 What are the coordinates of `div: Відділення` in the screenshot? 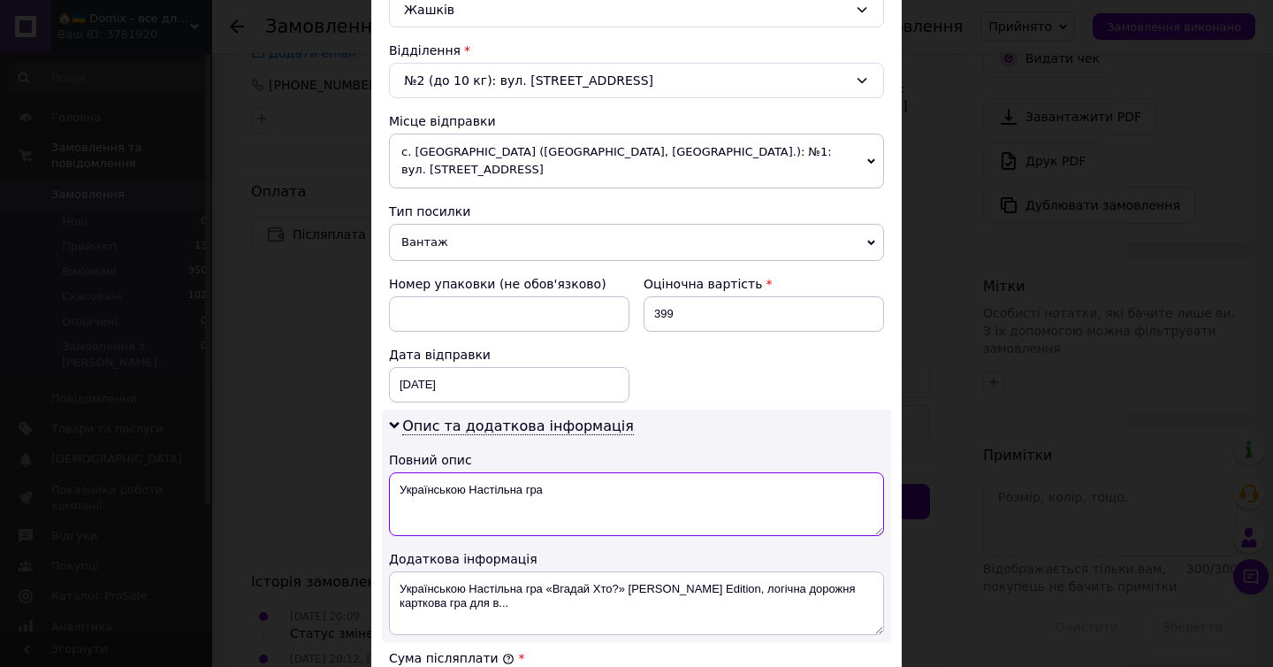 It's located at (637, 50).